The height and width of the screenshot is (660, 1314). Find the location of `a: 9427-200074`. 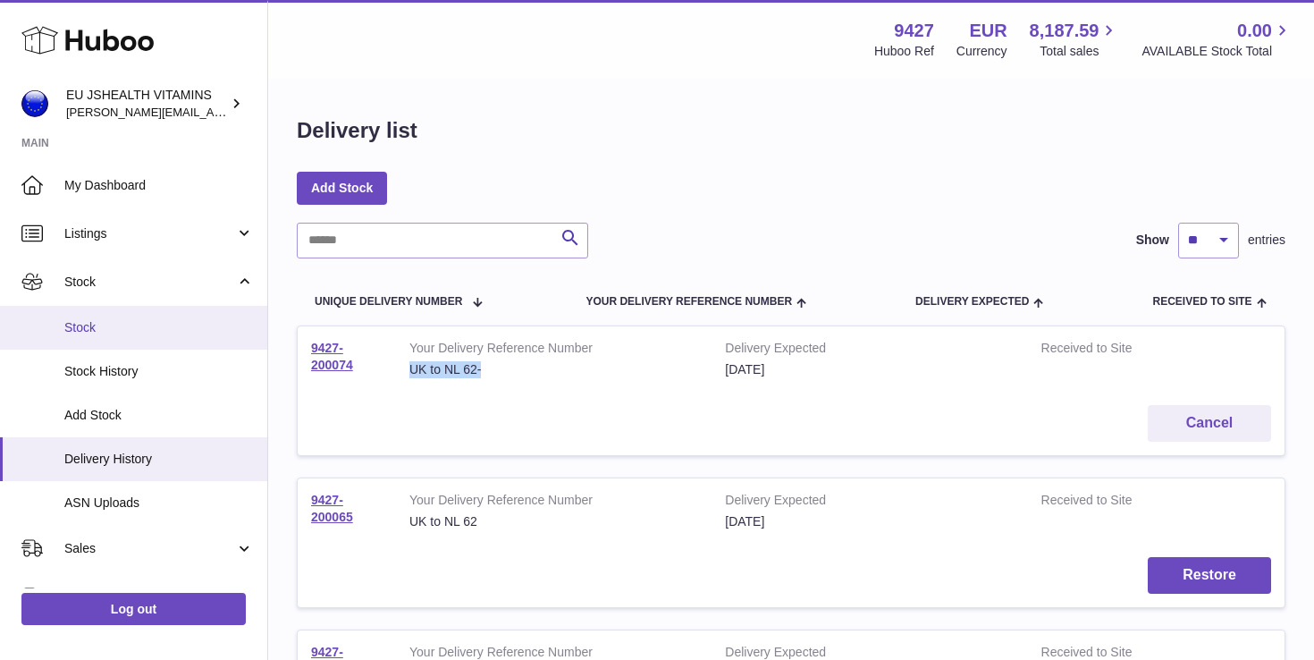

a: 9427-200074 is located at coordinates (332, 356).